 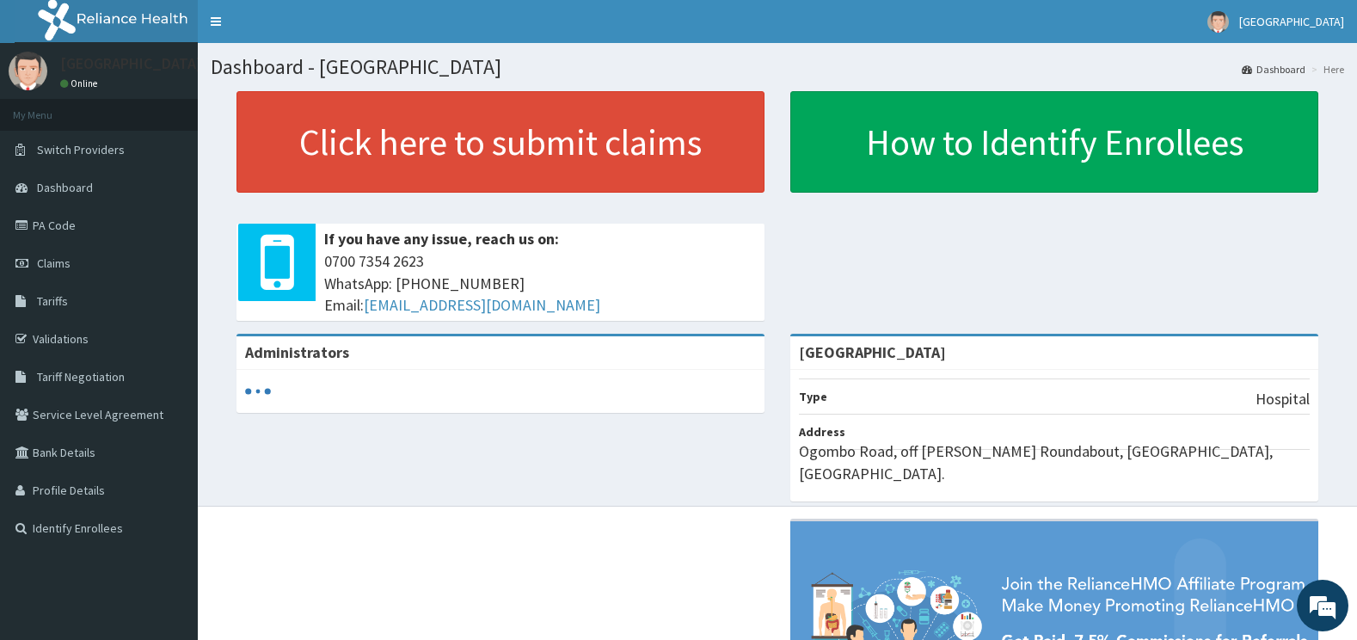 I want to click on svg: audio-loading, so click(x=258, y=391).